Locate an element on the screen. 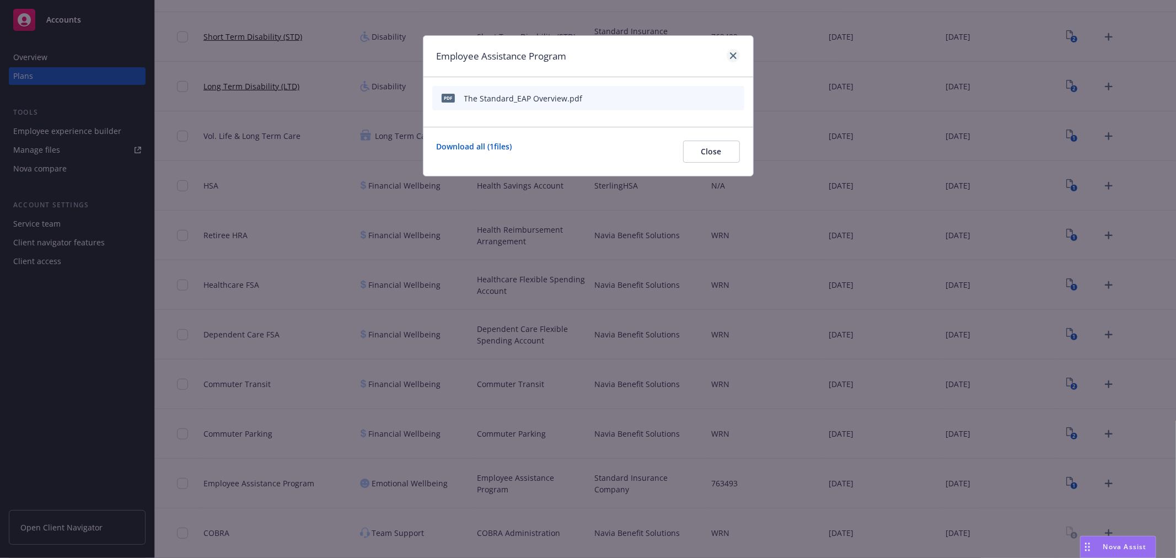 The image size is (1176, 558). a: close is located at coordinates (733, 56).